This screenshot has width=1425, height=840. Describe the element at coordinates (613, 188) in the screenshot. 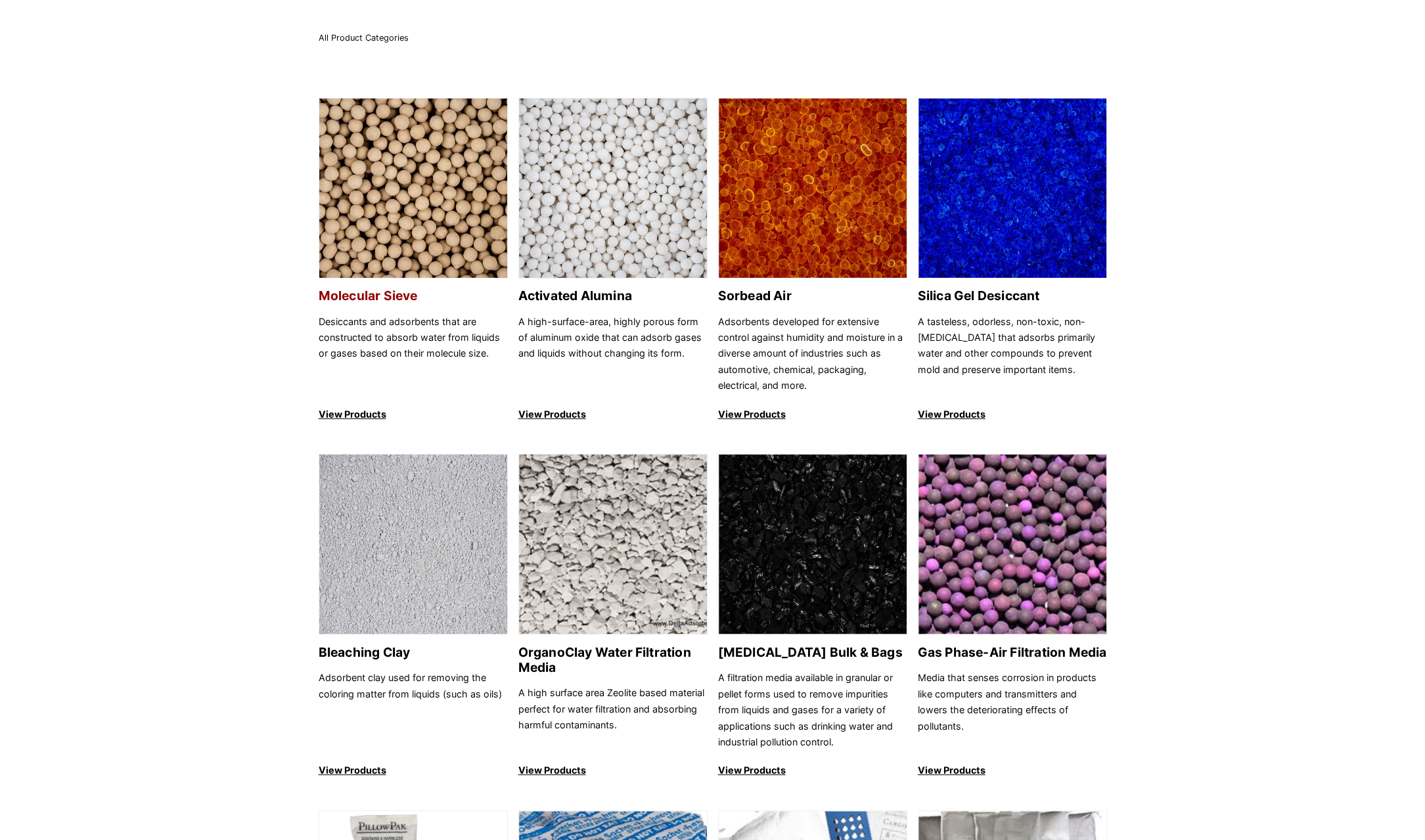

I see `img: Activated Alumina` at that location.